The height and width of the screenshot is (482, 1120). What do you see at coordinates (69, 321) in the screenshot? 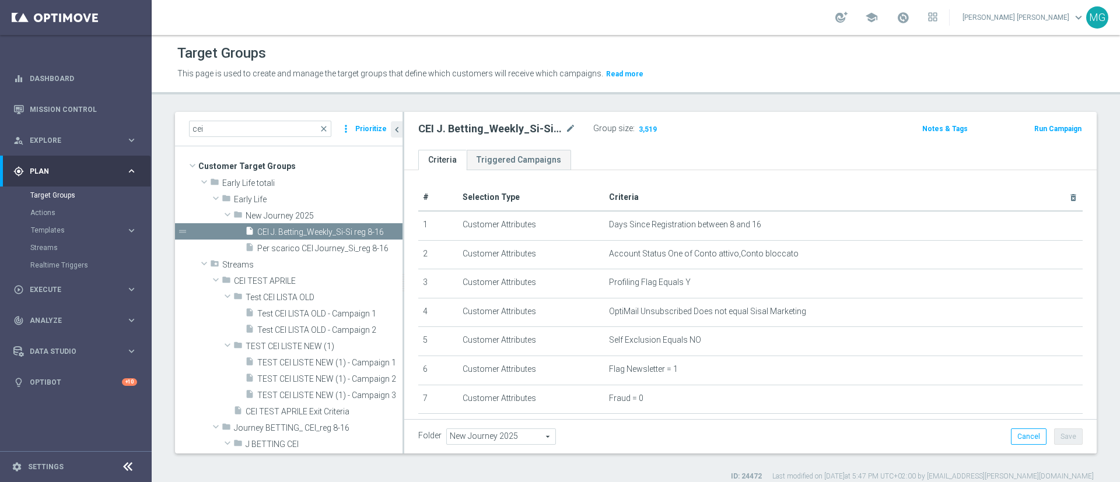
I see `div: Analyze` at bounding box center [69, 321].